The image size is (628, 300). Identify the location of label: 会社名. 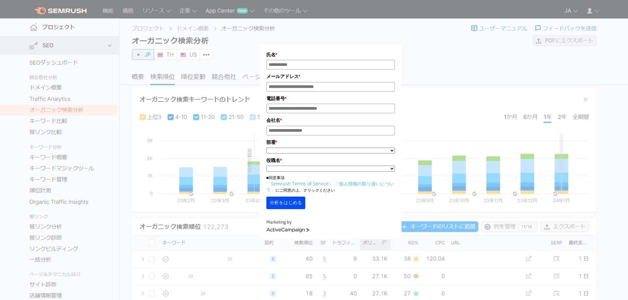
(331, 120).